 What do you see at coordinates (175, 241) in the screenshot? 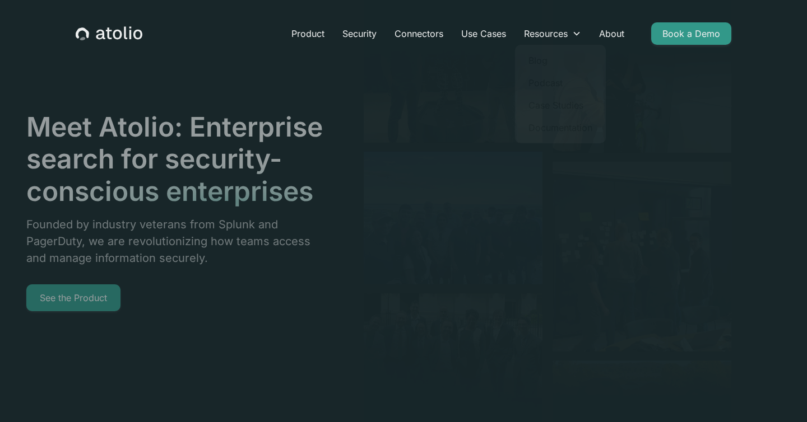
I see `p: Founded by industry veterans from Splunk and PagerDuty, we are revolutionizing how teams access a...` at bounding box center [175, 241].